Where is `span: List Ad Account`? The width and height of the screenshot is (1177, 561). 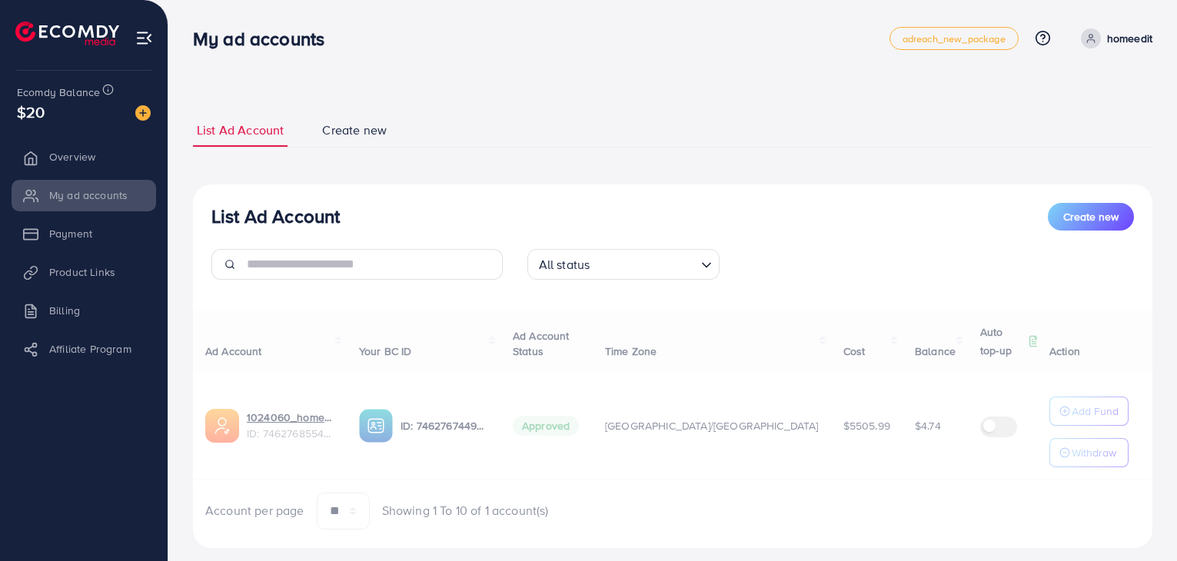 span: List Ad Account is located at coordinates (240, 130).